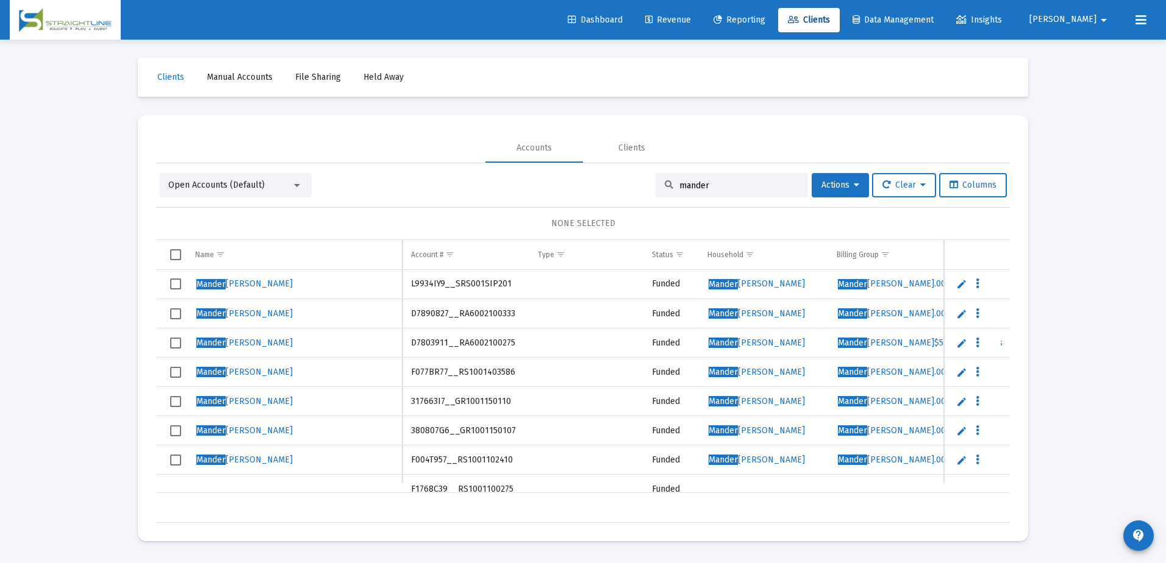 The width and height of the screenshot is (1166, 563). Describe the element at coordinates (384, 77) in the screenshot. I see `span: Held Away` at that location.